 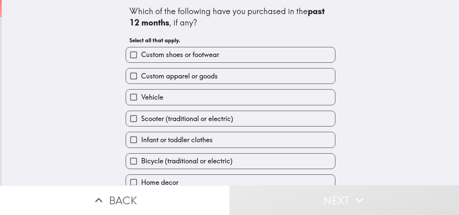 I want to click on span: Custom apparel or goods, so click(x=179, y=76).